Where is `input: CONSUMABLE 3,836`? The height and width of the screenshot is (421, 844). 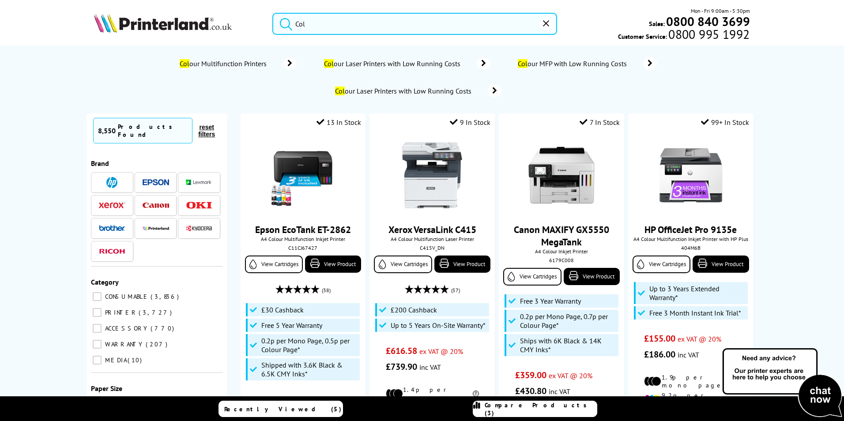
input: CONSUMABLE 3,836 is located at coordinates (97, 297).